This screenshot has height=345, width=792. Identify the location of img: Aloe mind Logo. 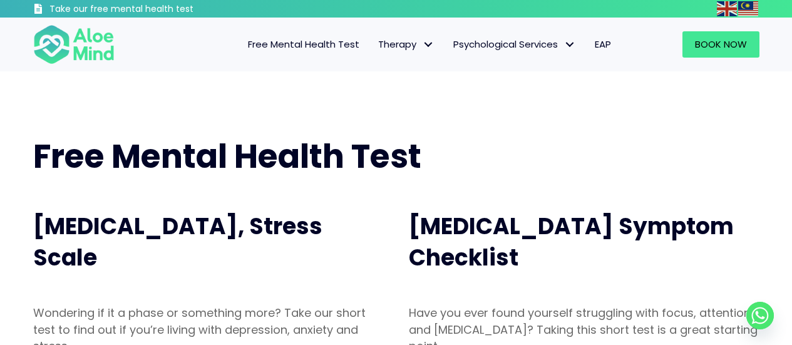
(74, 44).